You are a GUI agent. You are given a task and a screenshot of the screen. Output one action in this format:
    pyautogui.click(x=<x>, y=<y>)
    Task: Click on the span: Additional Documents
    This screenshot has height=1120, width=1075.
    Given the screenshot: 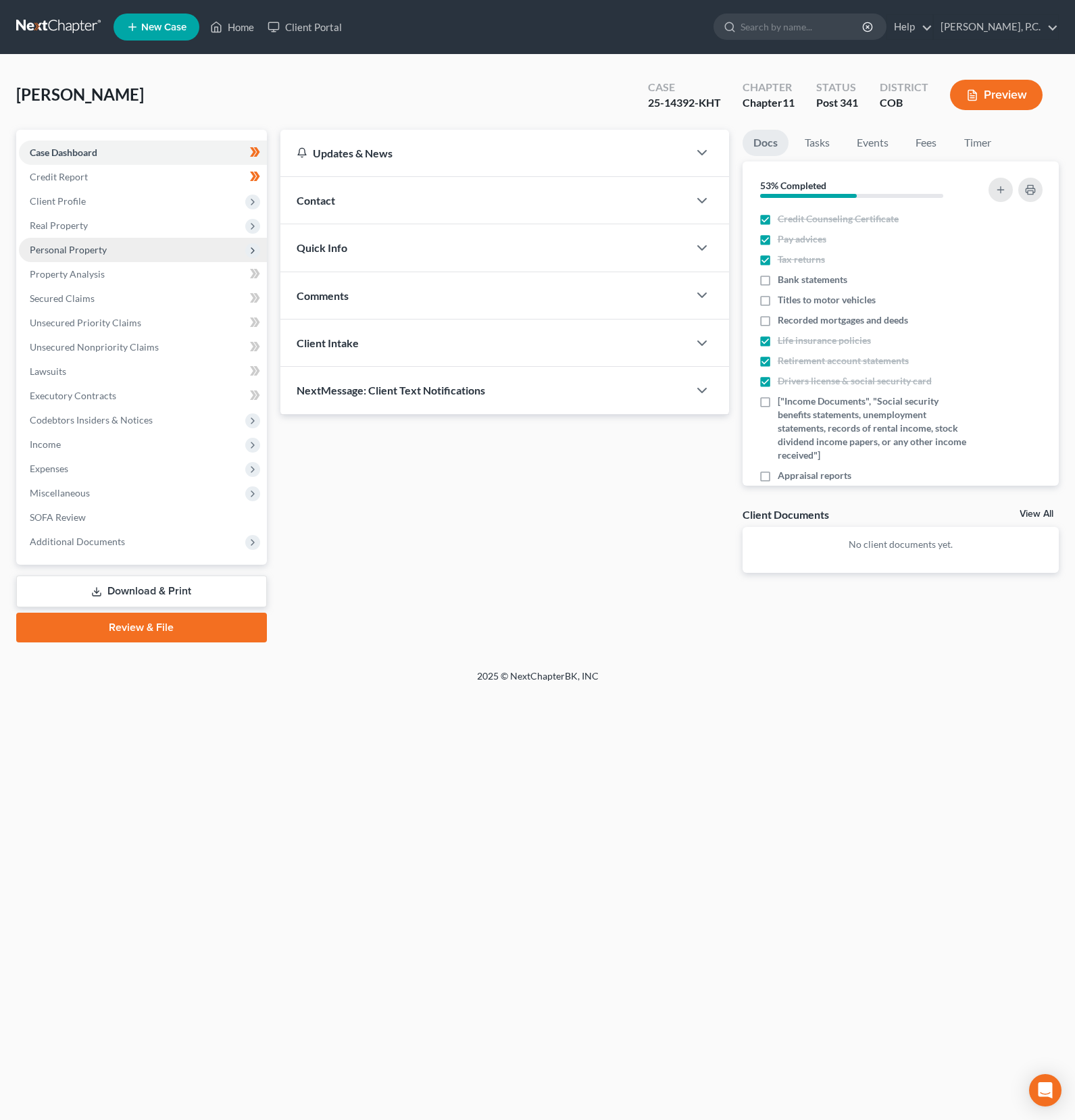 What is the action you would take?
    pyautogui.click(x=77, y=541)
    